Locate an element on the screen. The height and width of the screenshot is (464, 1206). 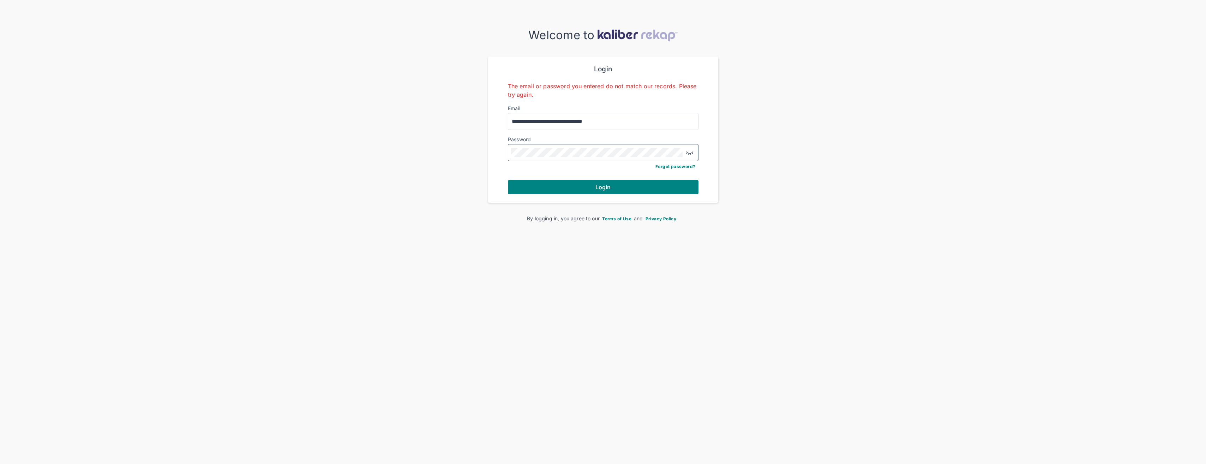
img: eye-closed.fa43b6e4.svg is located at coordinates (690, 152).